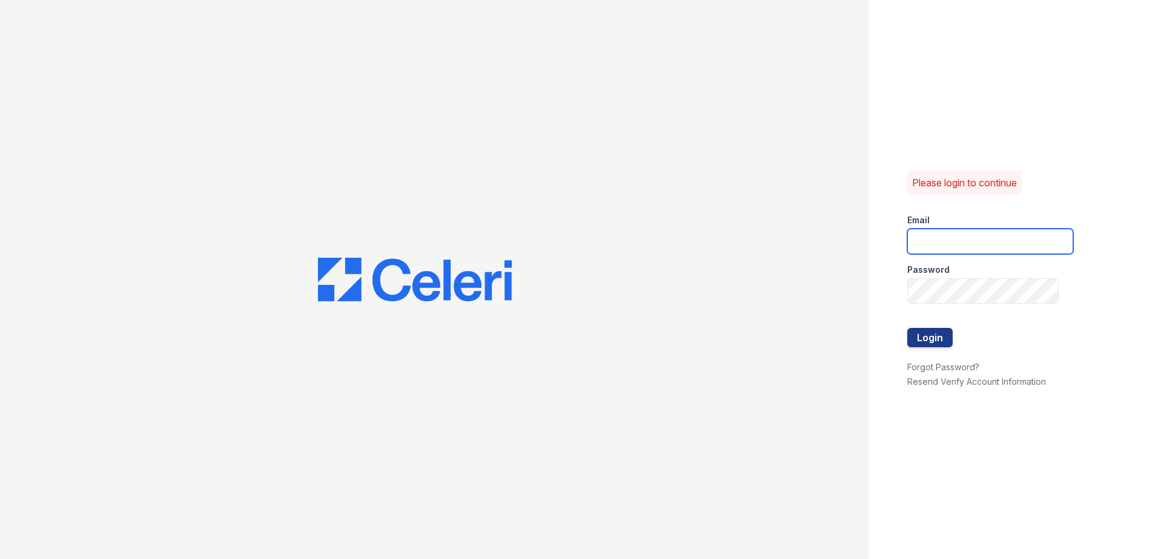 This screenshot has width=1158, height=559. Describe the element at coordinates (964, 183) in the screenshot. I see `p: Please login to continue` at that location.